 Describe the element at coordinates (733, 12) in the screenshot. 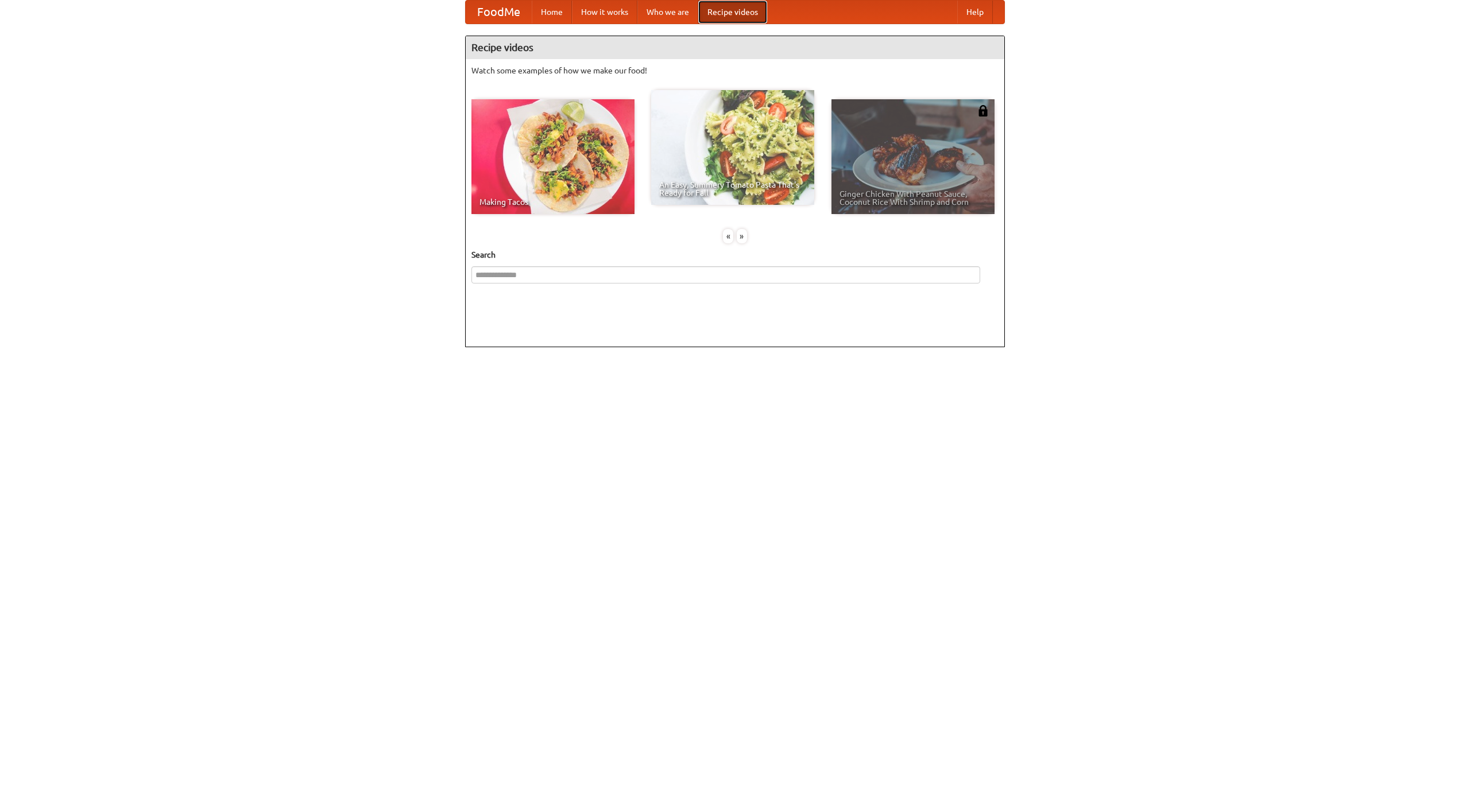

I see `a: Recipe videos` at that location.